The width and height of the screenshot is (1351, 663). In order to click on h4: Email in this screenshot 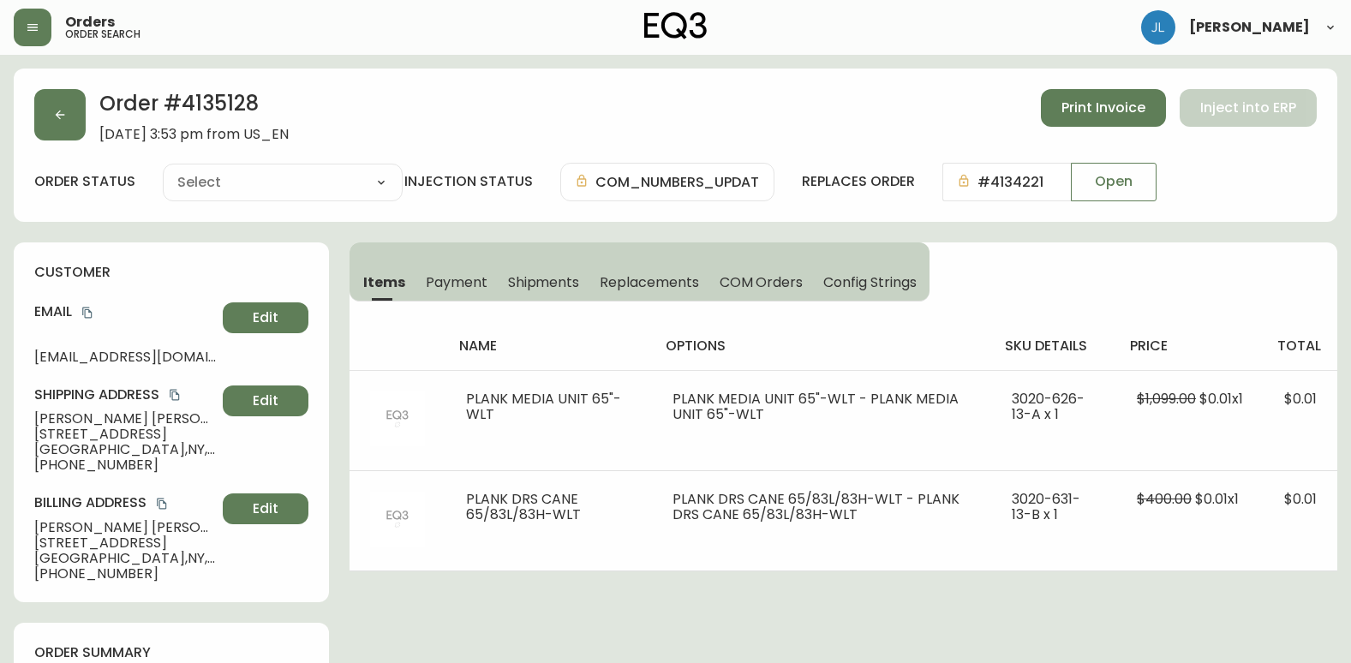, I will do `click(125, 312)`.